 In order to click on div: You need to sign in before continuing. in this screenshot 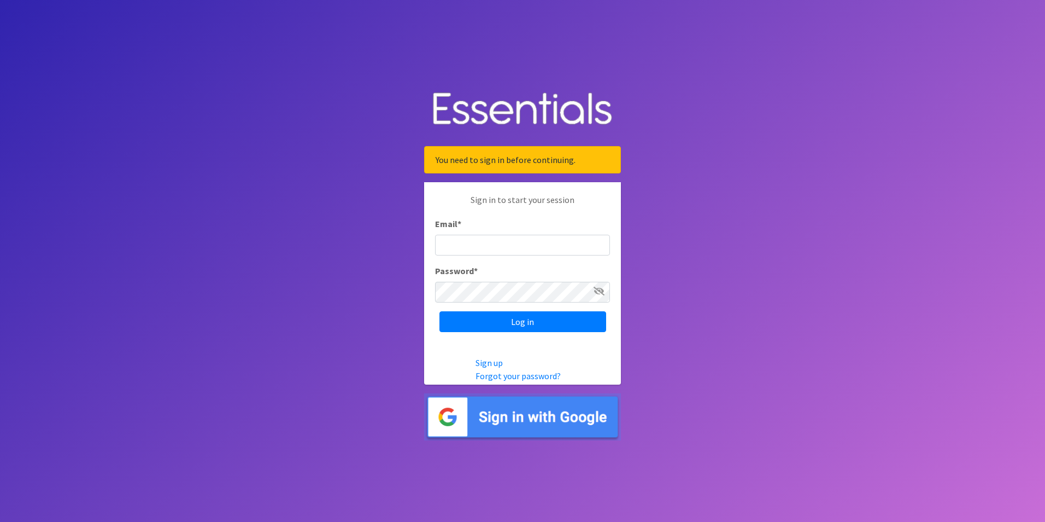, I will do `click(523, 160)`.